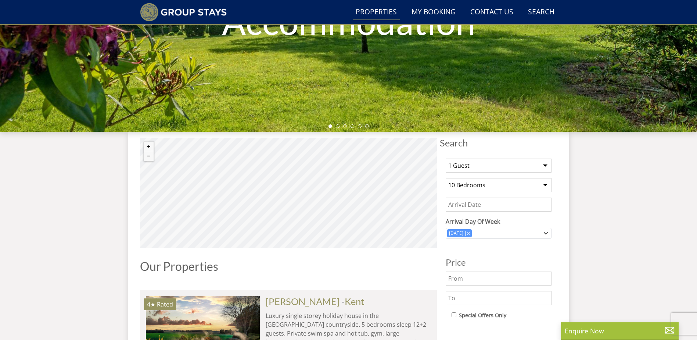 The width and height of the screenshot is (697, 340). I want to click on input: Arrival Date, so click(499, 204).